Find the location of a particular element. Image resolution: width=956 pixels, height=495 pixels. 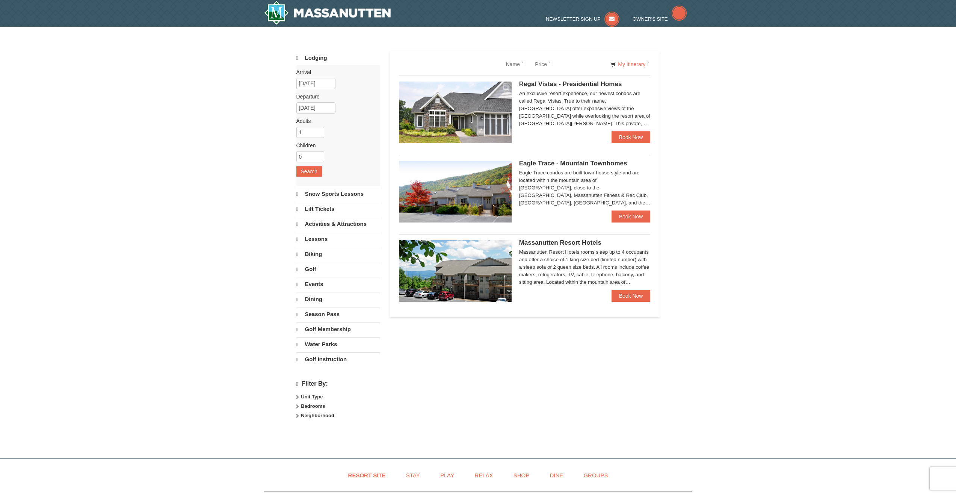

div: An exclusive resort experience, our newest condos are called Regal Vistas. True to their name, [G... is located at coordinates (585, 109).